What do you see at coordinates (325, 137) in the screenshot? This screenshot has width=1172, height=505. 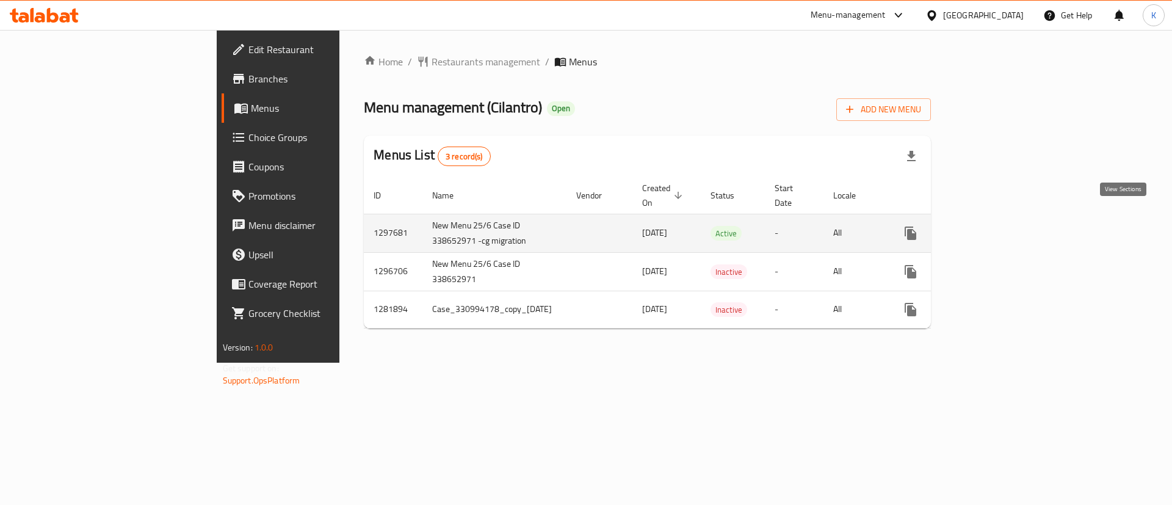 I see `span: Choice Groups` at bounding box center [325, 137].